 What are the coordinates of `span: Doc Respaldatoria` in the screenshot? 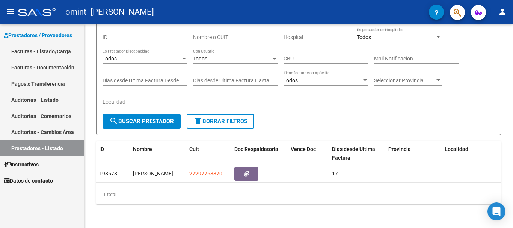 It's located at (256, 149).